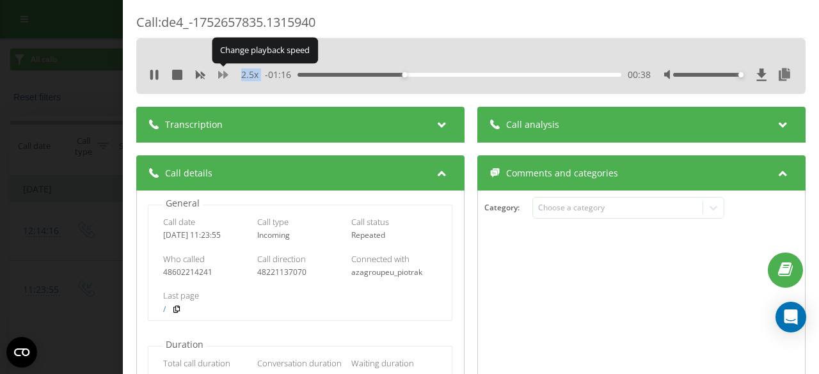 The image size is (819, 374). Describe the element at coordinates (189, 173) in the screenshot. I see `span: Call details` at that location.